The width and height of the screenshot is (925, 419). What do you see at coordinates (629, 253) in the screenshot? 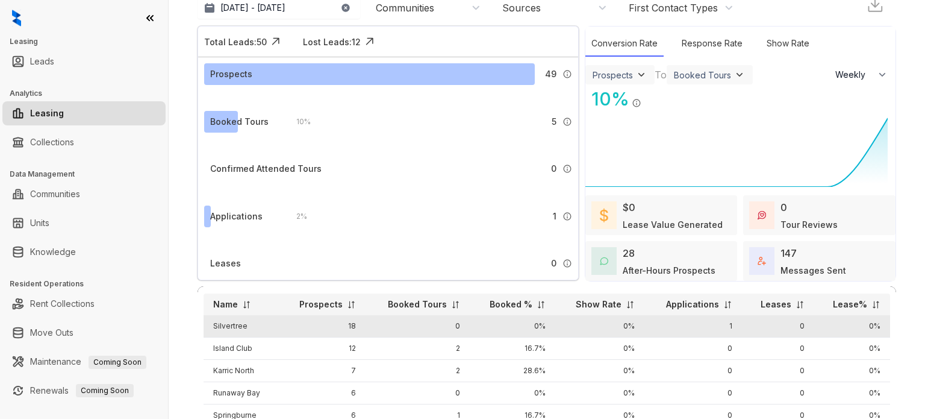
I see `div: 28` at bounding box center [629, 253].